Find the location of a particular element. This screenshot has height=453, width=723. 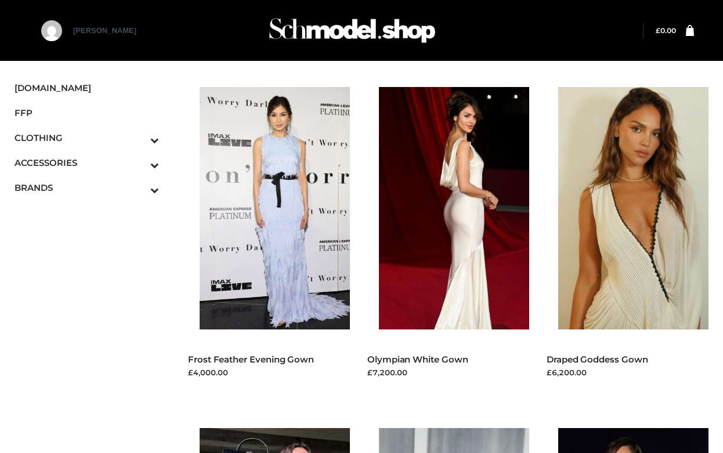

a: CLOTHINGToggle Submenu is located at coordinates (86, 138).